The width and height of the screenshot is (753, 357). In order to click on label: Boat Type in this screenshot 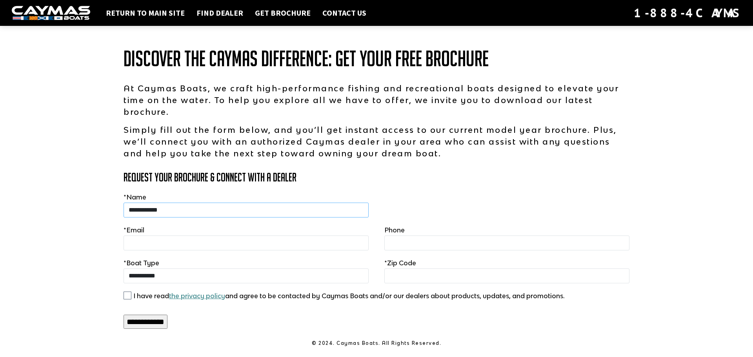, I will do `click(141, 263)`.